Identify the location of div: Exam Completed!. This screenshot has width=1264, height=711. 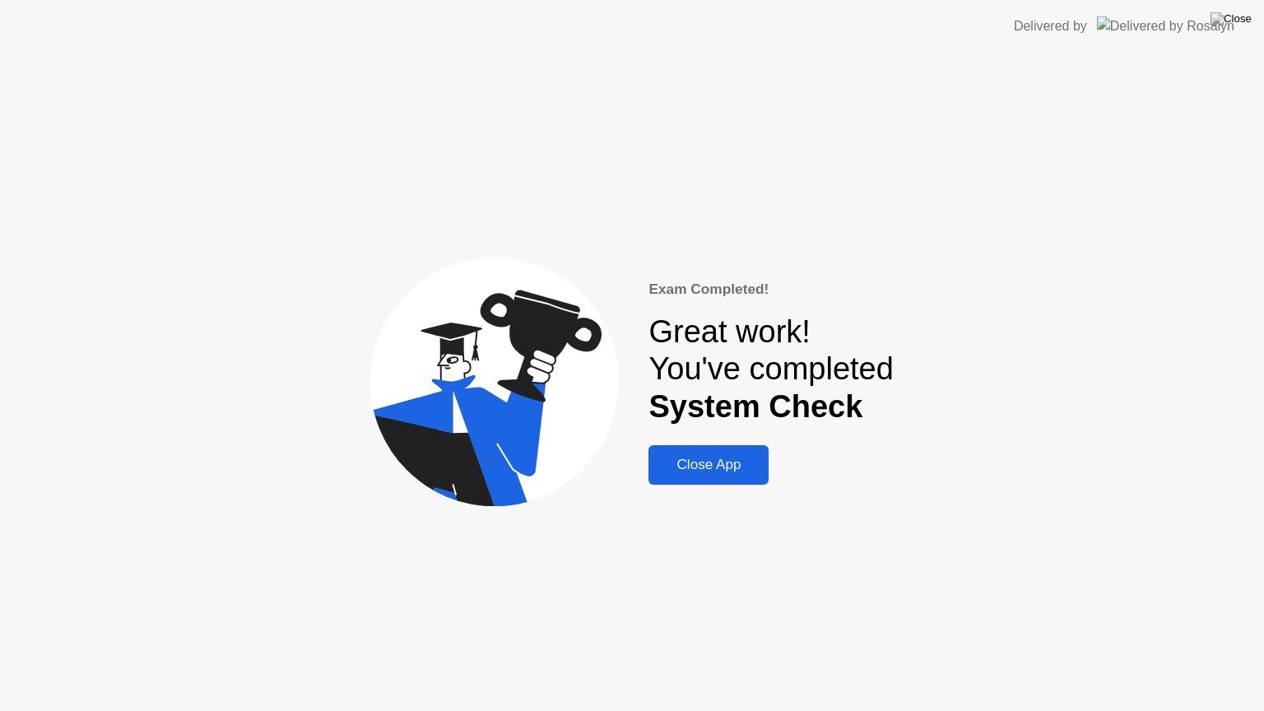
(770, 290).